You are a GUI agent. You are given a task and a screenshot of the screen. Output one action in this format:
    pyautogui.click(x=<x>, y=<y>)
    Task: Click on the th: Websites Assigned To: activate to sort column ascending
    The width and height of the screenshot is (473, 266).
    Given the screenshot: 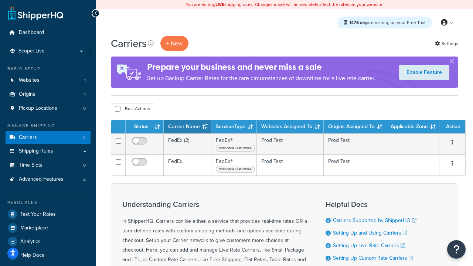 What is the action you would take?
    pyautogui.click(x=290, y=127)
    